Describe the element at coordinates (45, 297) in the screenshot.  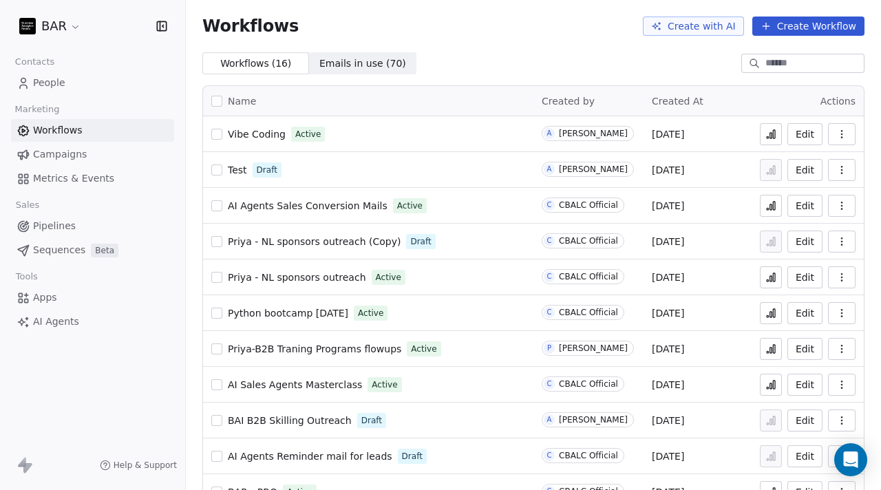
I see `span: Apps` at that location.